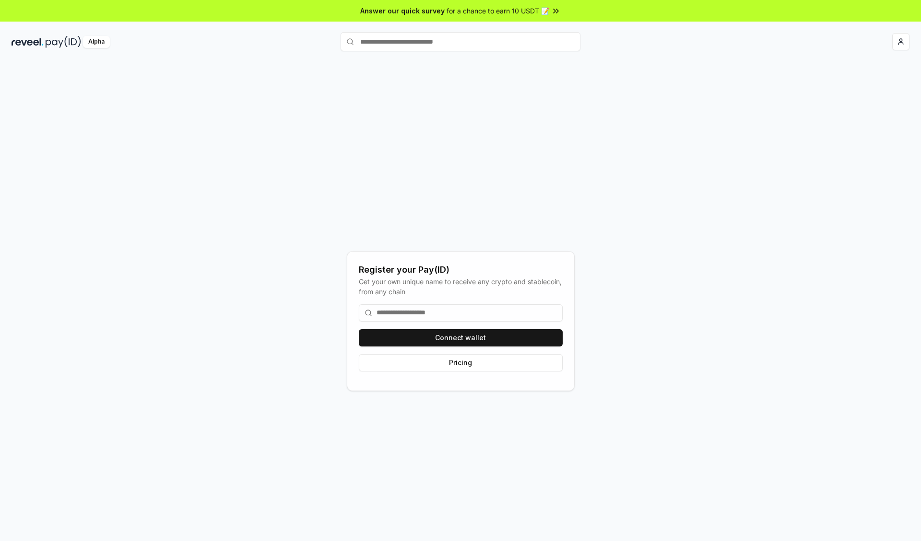 The image size is (921, 541). What do you see at coordinates (460, 363) in the screenshot?
I see `button: Pricing` at bounding box center [460, 363].